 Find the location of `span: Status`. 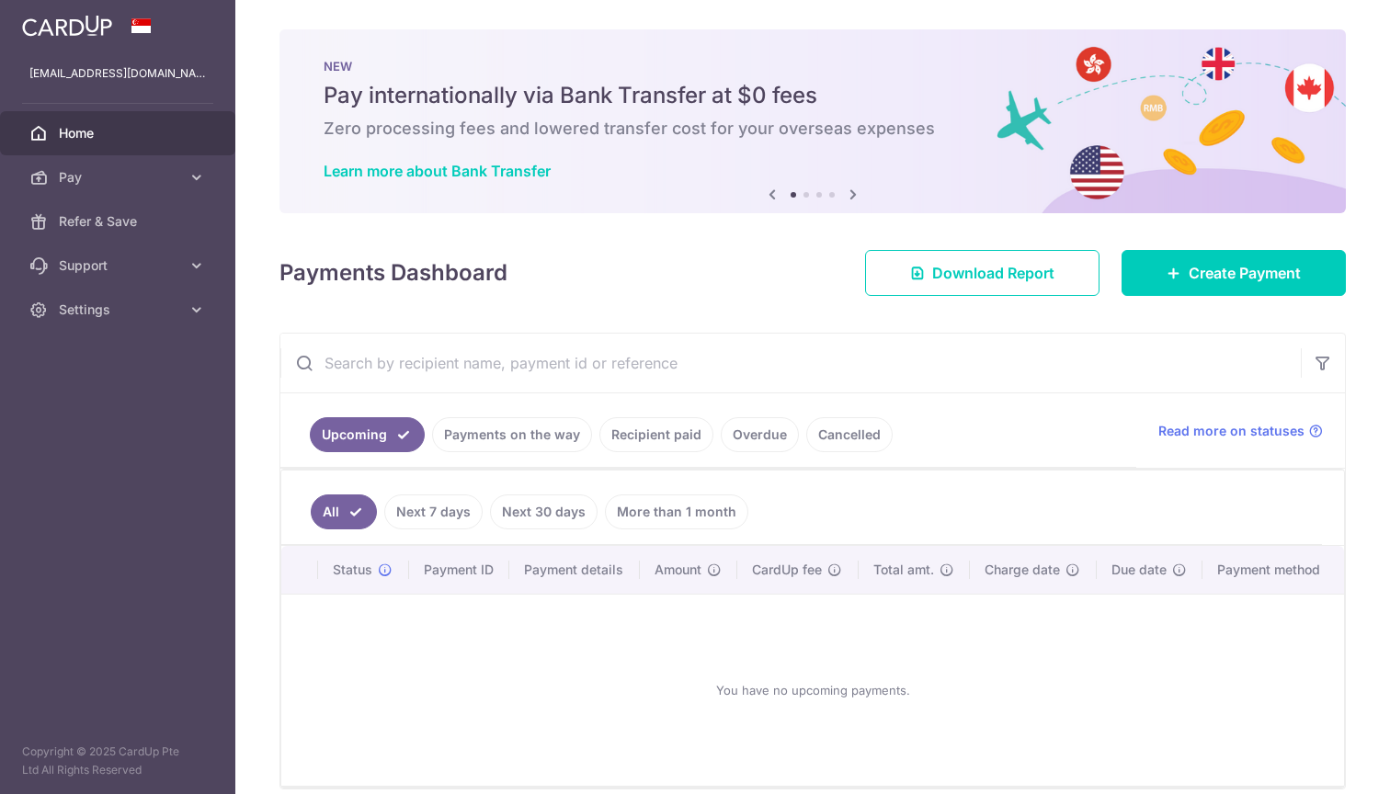

span: Status is located at coordinates (352, 570).